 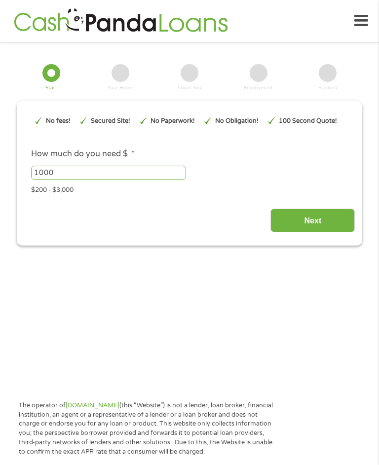 What do you see at coordinates (237, 121) in the screenshot?
I see `p: No Obligation!` at bounding box center [237, 121].